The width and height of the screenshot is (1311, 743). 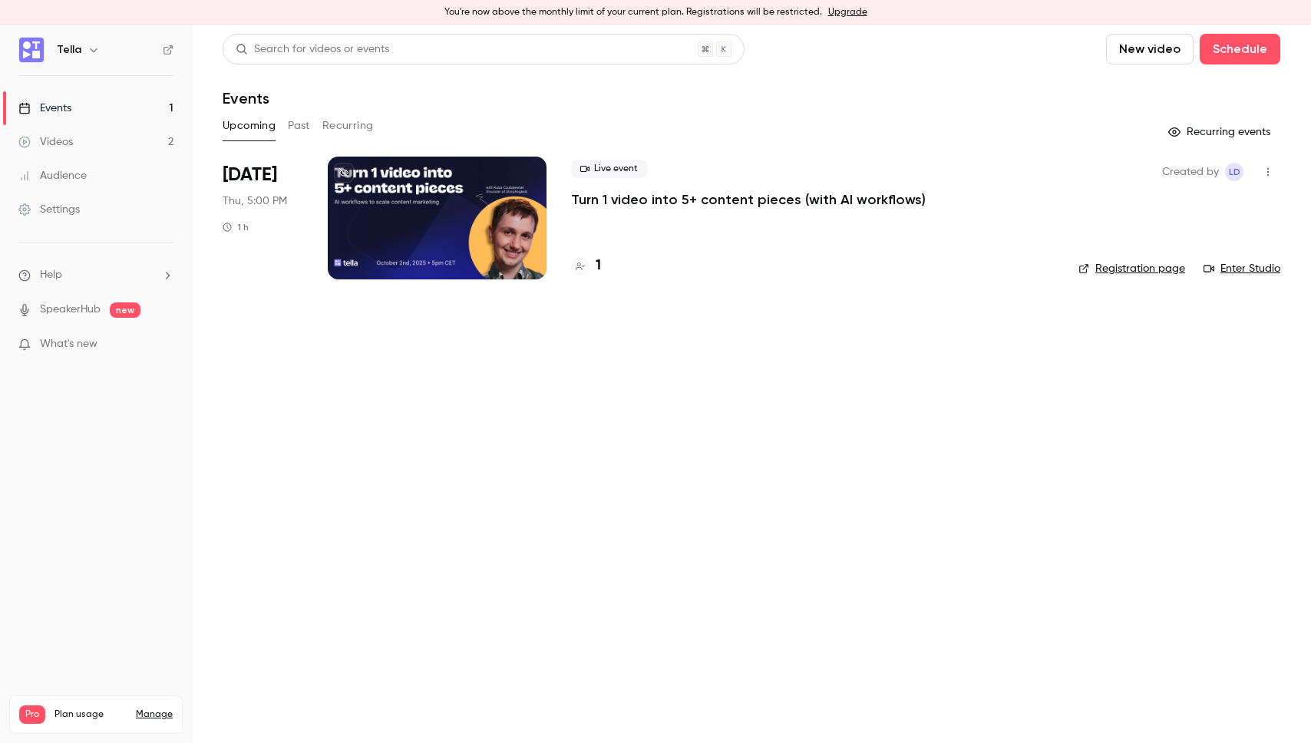 What do you see at coordinates (1150, 49) in the screenshot?
I see `button: New video` at bounding box center [1150, 49].